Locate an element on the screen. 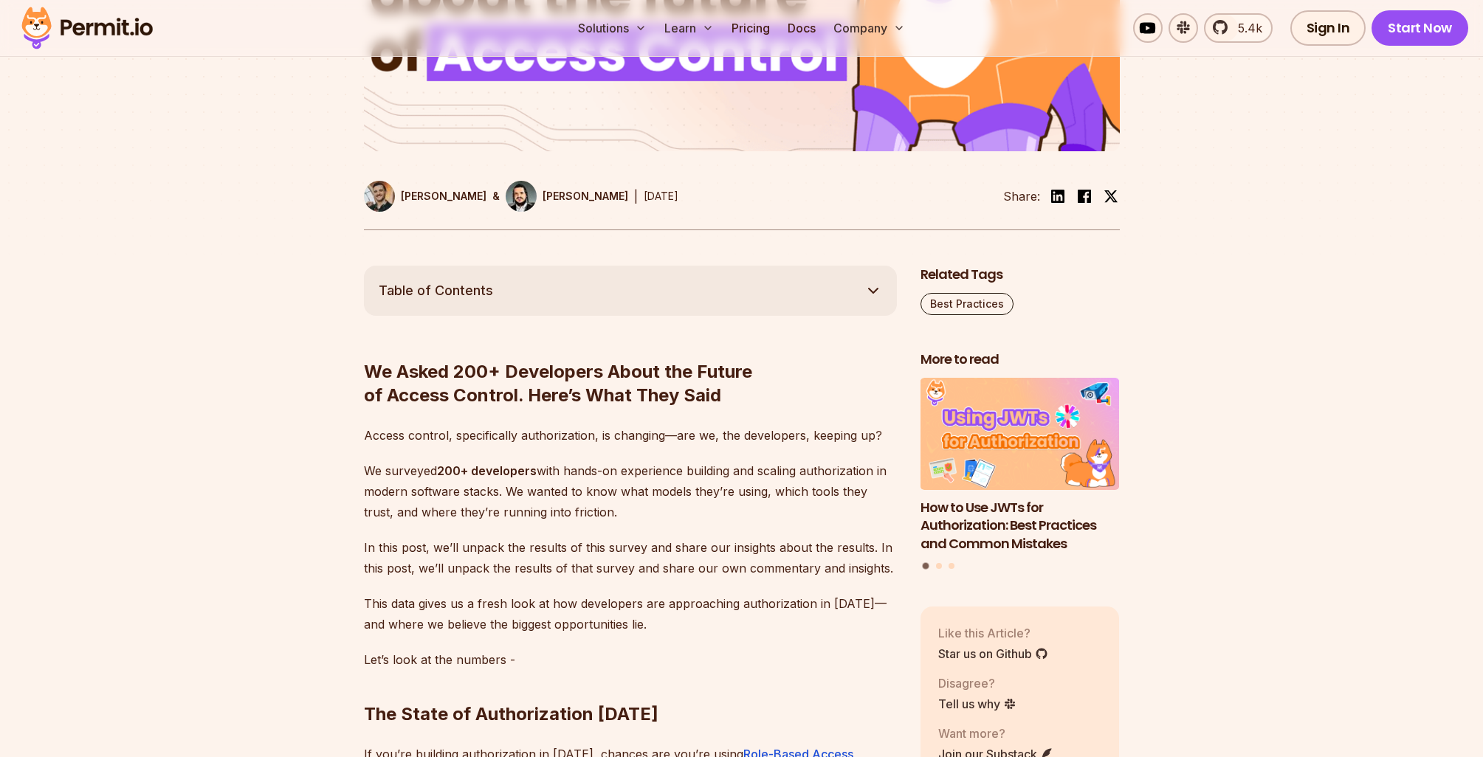 The height and width of the screenshot is (757, 1483). a: Best Practices is located at coordinates (967, 304).